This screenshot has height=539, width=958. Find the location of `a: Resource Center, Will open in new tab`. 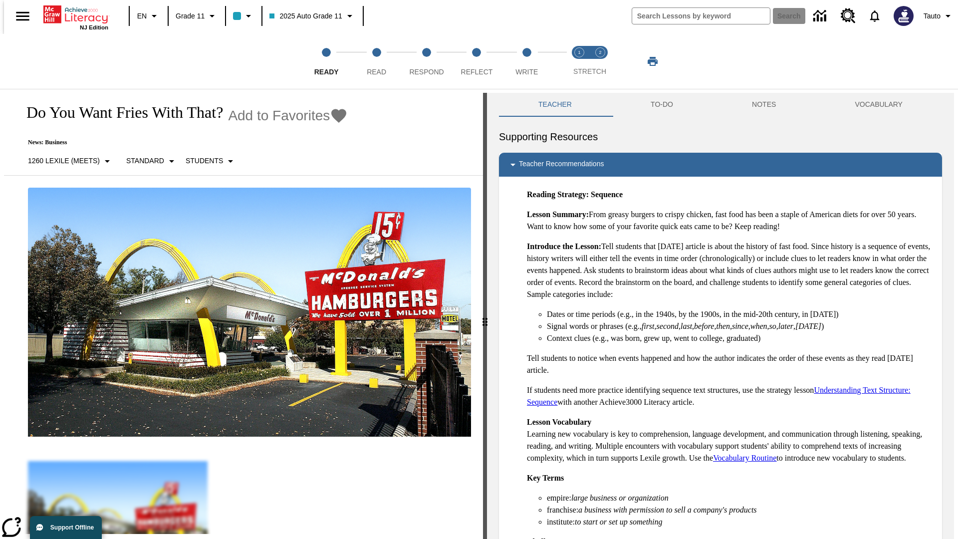

a: Resource Center, Will open in new tab is located at coordinates (849, 16).